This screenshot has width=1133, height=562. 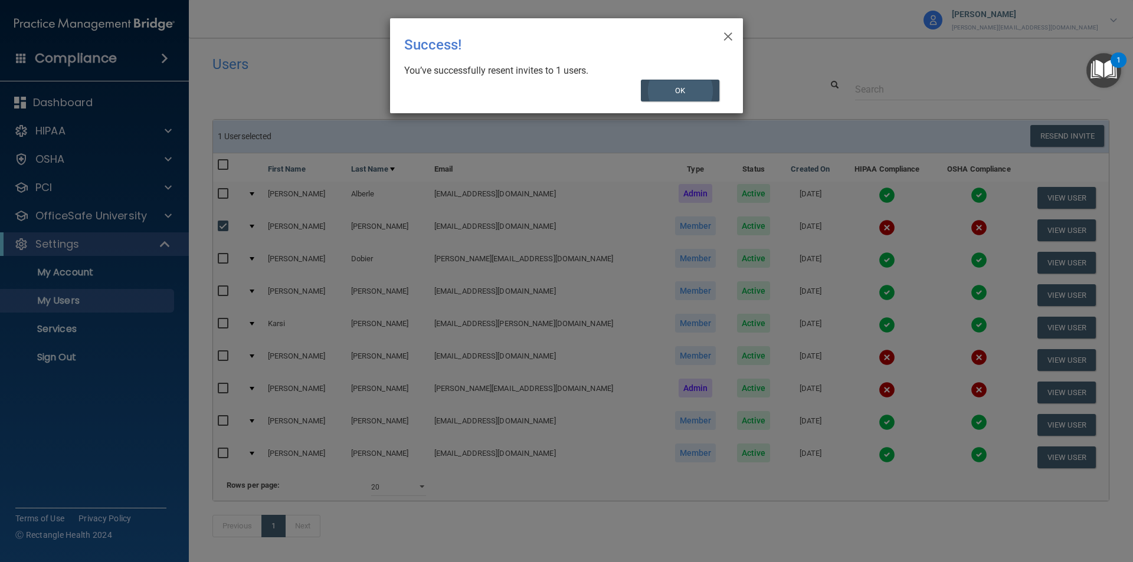 I want to click on button: Open Resource Center, 1 new notification, so click(x=1103, y=70).